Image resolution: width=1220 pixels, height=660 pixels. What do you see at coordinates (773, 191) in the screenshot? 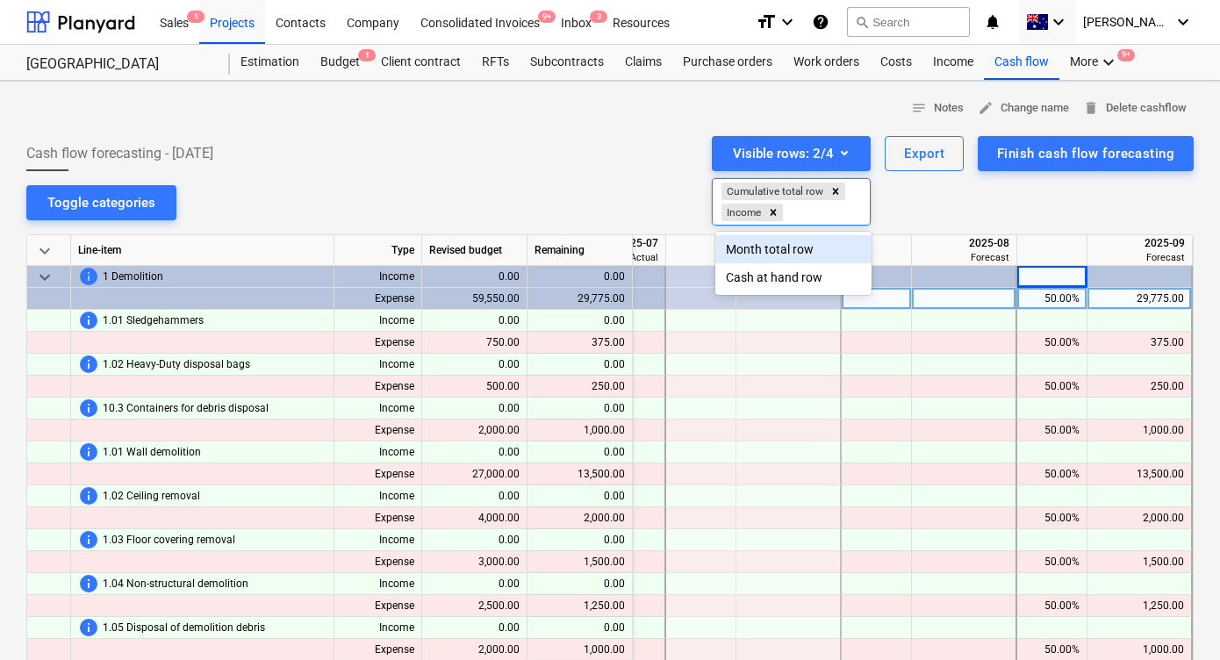
I see `div: Cumulative total row` at bounding box center [773, 191].